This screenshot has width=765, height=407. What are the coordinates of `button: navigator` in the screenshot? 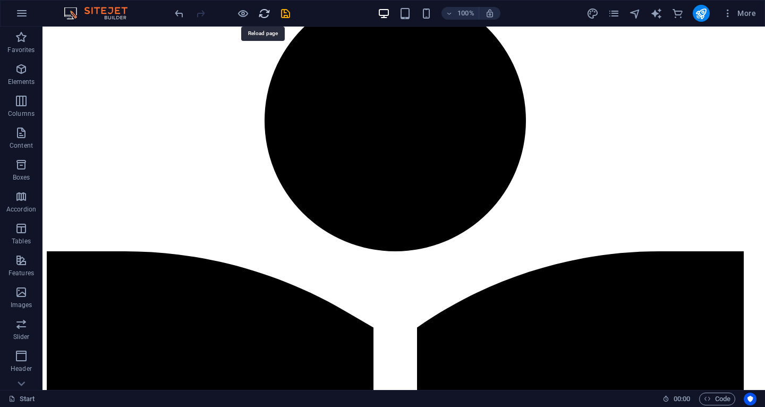 It's located at (636, 13).